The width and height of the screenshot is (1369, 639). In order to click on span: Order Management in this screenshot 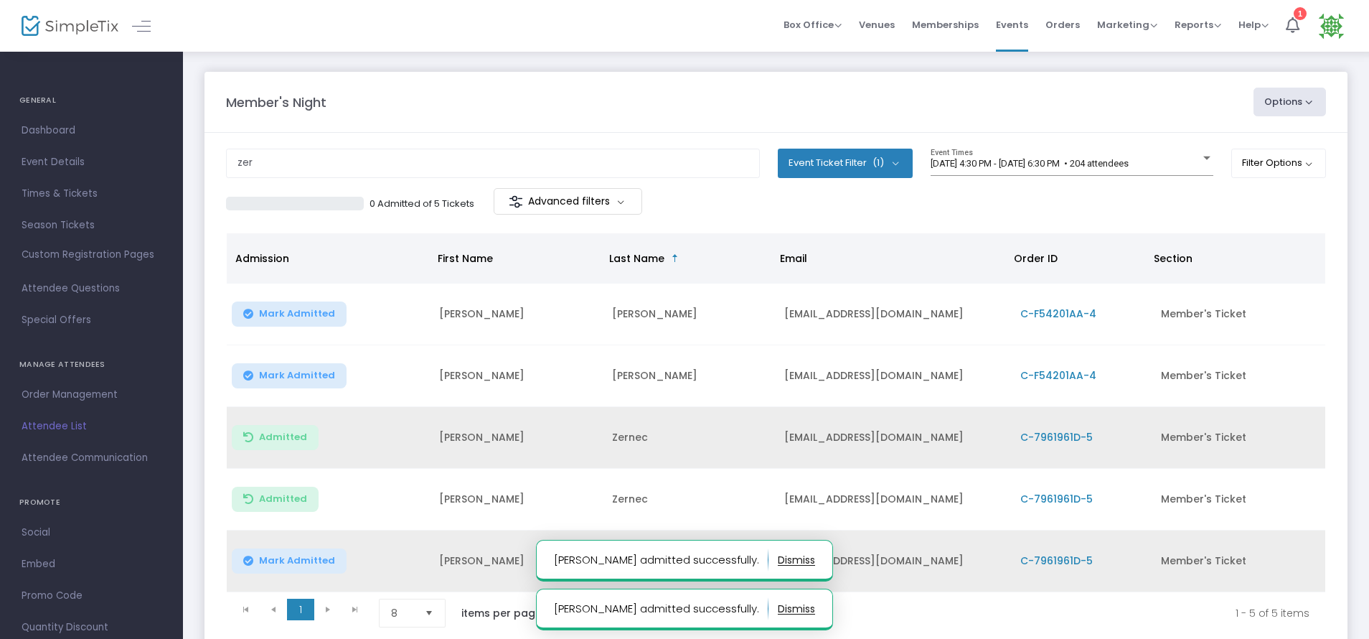, I will do `click(91, 395)`.